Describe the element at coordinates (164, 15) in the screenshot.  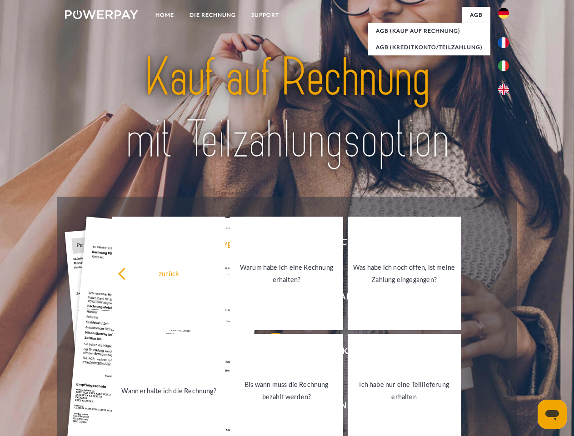
I see `a: Home` at that location.